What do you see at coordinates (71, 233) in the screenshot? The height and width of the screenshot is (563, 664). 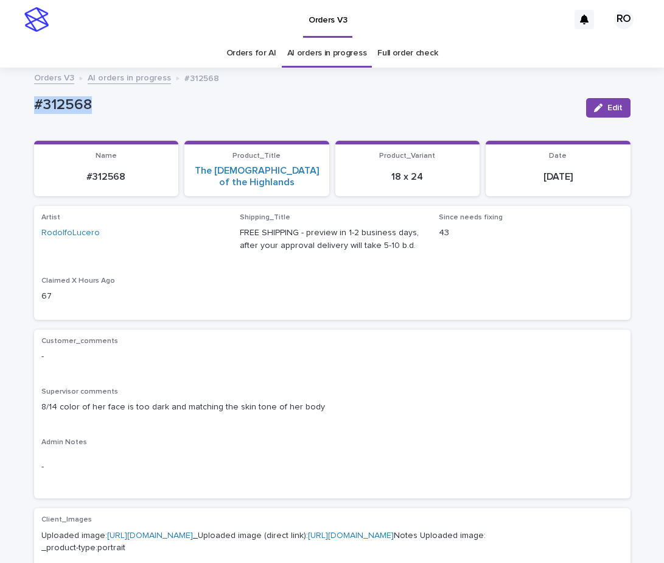 I see `a: RodolfoLucero` at bounding box center [71, 233].